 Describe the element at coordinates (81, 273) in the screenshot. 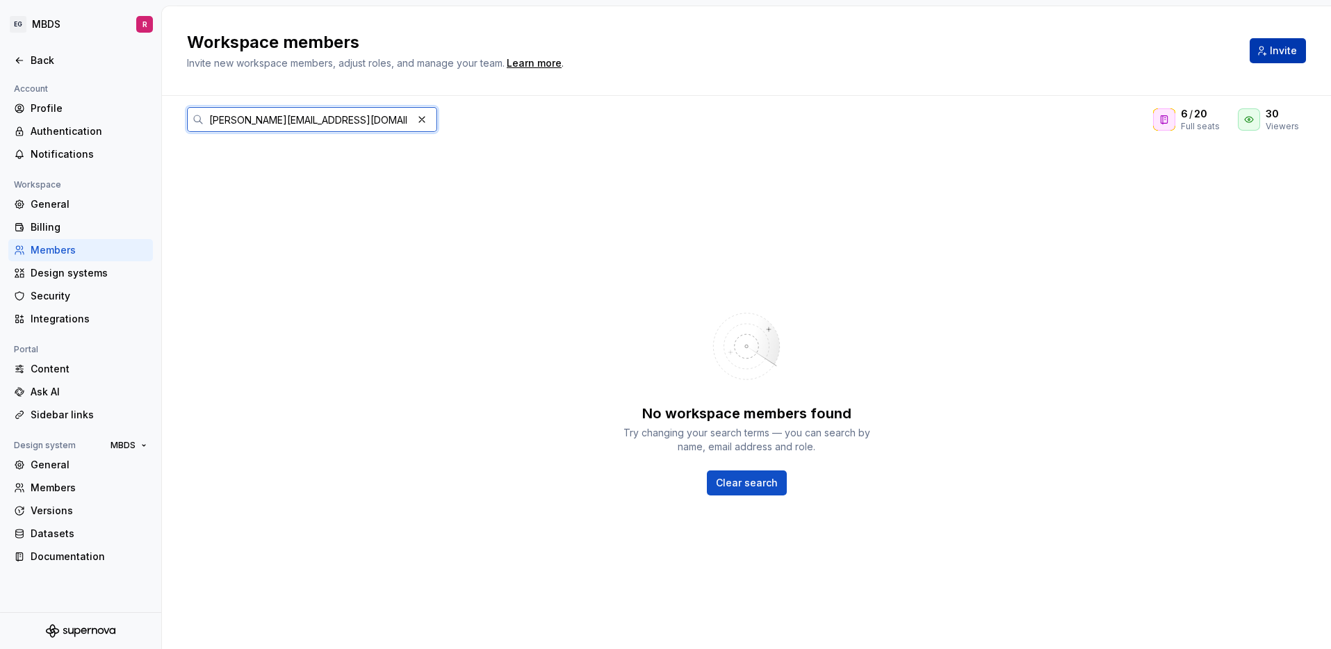

I see `a: Design systems` at that location.